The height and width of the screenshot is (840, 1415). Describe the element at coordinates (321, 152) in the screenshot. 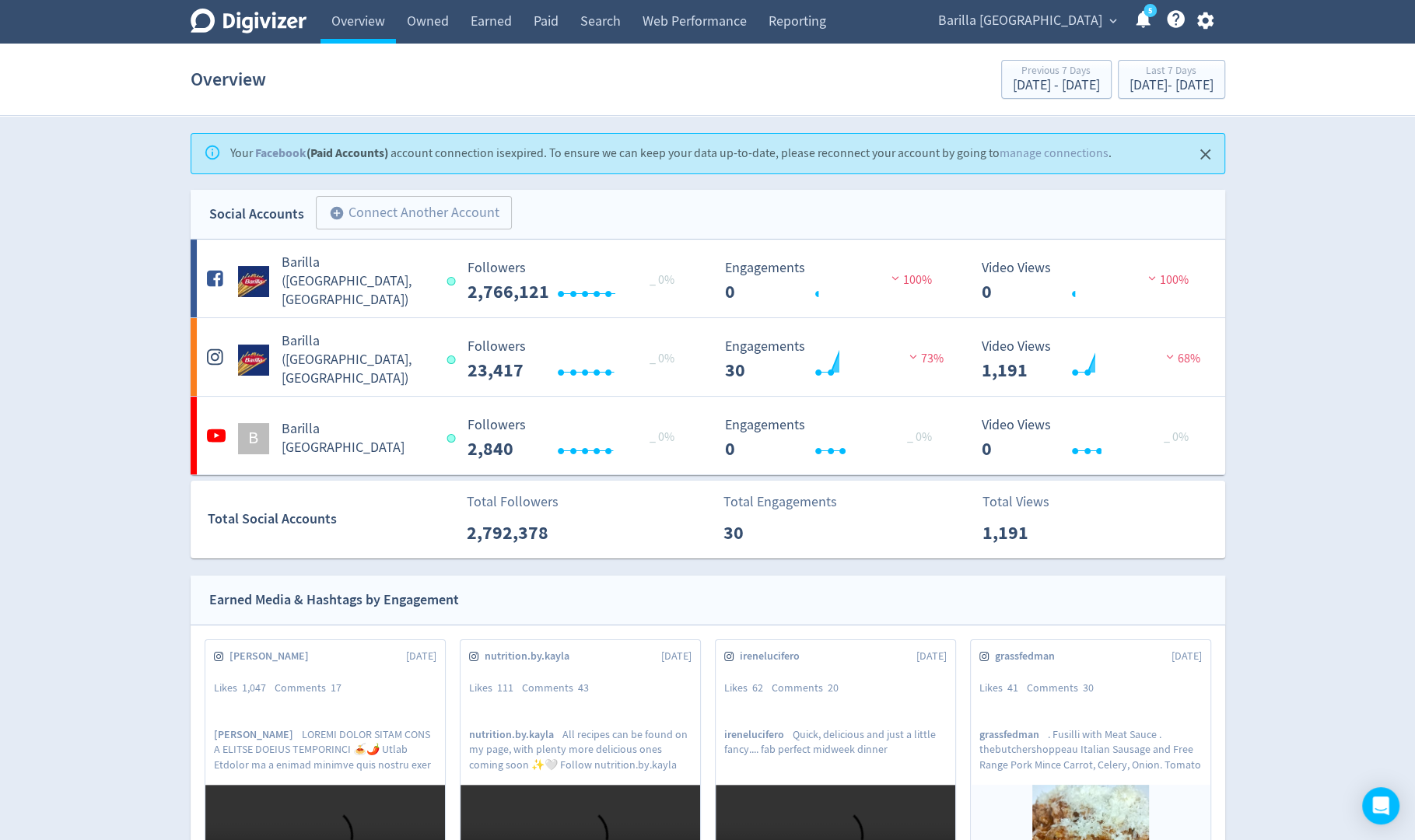

I see `strong: (Paid Accounts)` at that location.